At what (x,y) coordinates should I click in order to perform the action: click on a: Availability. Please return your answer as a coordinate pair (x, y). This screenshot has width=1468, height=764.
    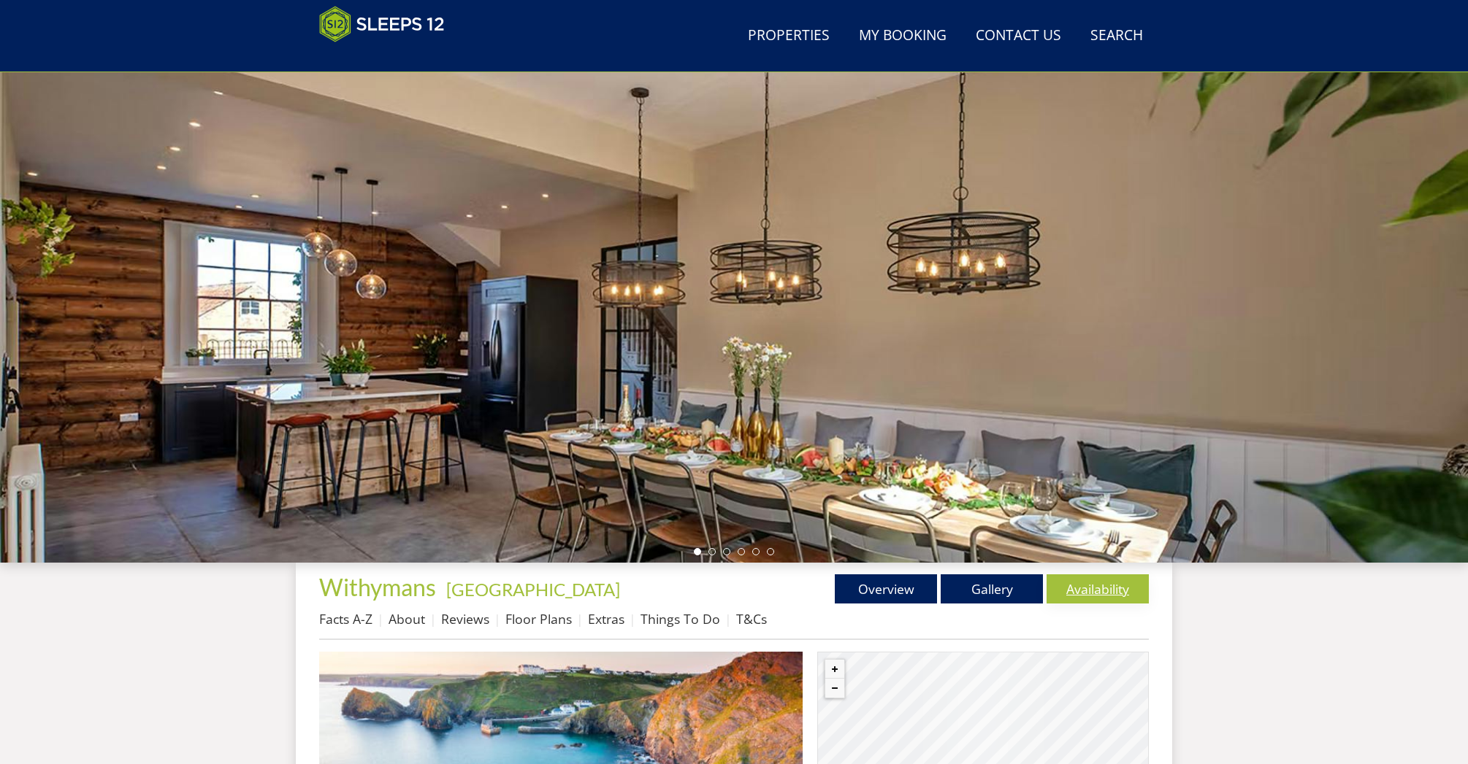
    Looking at the image, I should click on (1097, 589).